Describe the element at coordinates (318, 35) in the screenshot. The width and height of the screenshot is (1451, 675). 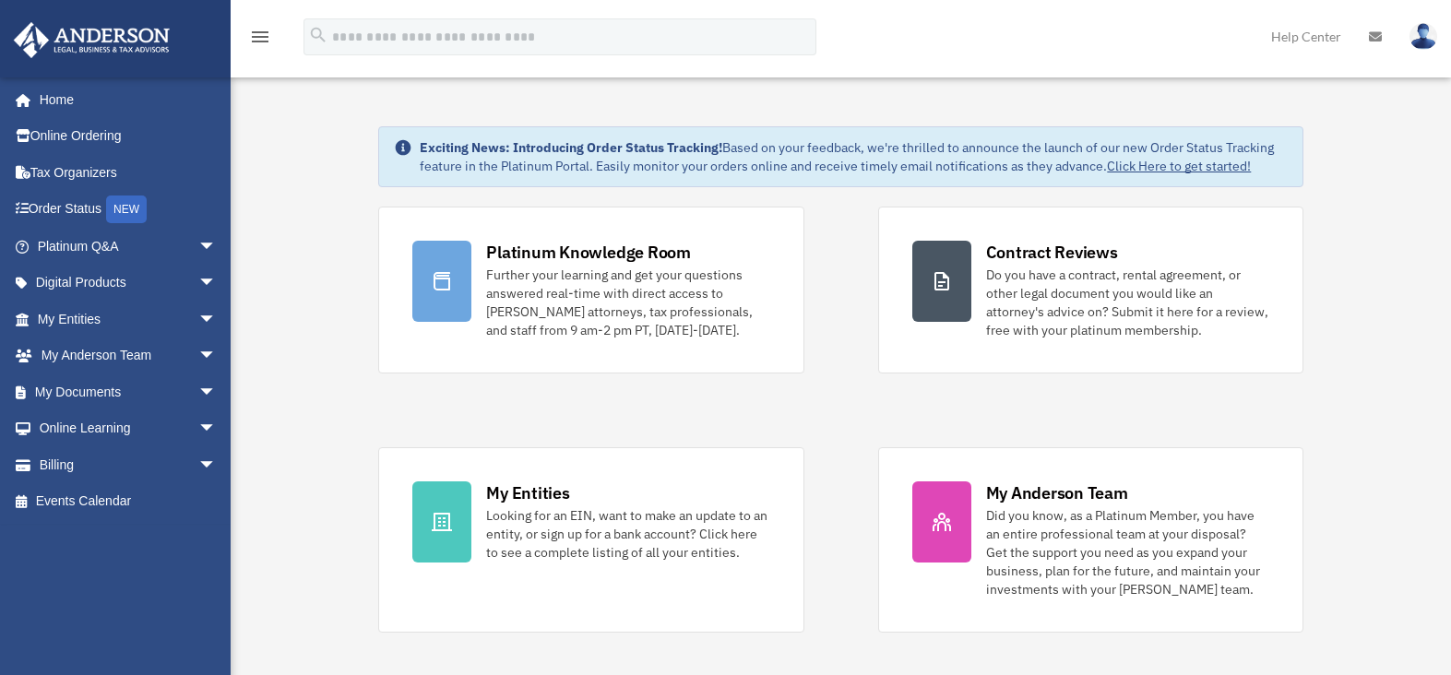
I see `i: search` at that location.